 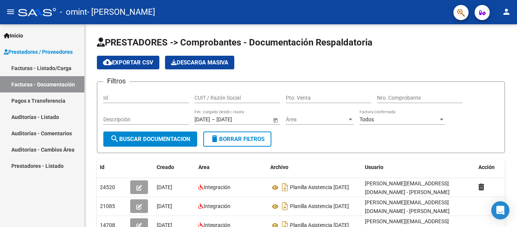 I want to click on span: Archivo, so click(x=279, y=167).